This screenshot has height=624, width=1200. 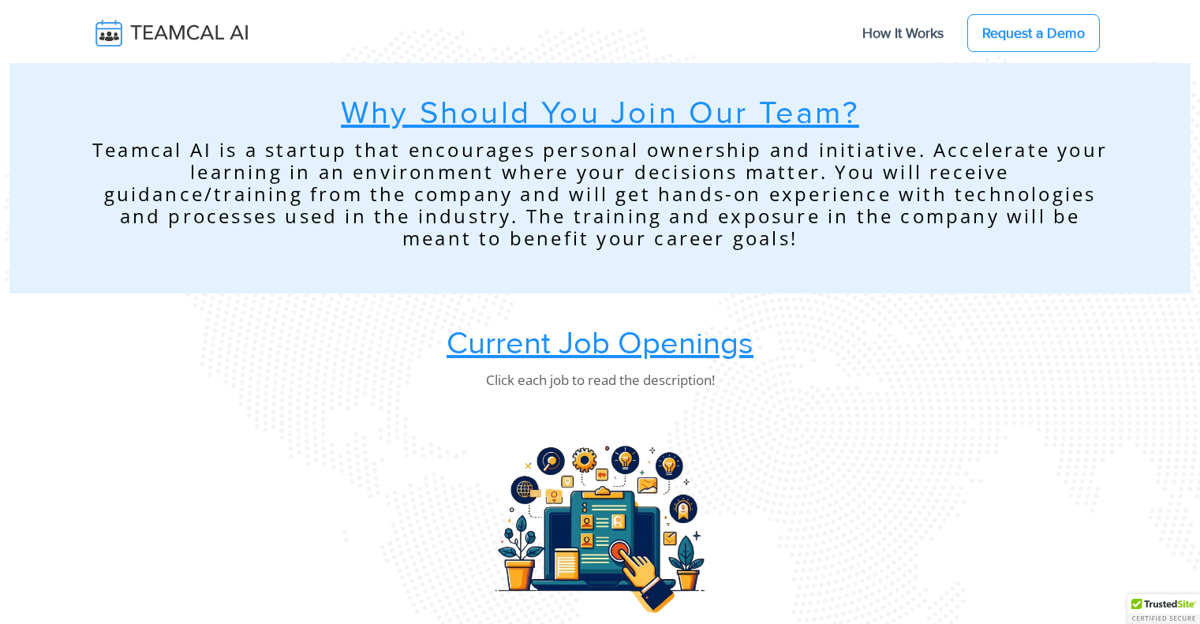 I want to click on a: Request a Demo, so click(x=1033, y=33).